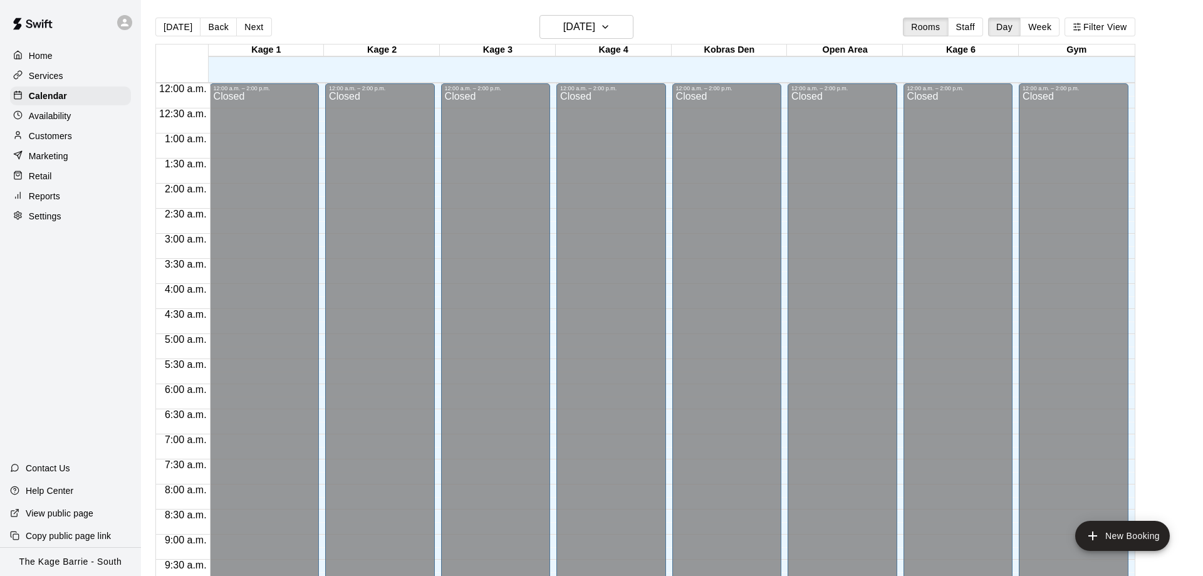 This screenshot has width=1203, height=576. I want to click on span: 7:30 a.m., so click(185, 464).